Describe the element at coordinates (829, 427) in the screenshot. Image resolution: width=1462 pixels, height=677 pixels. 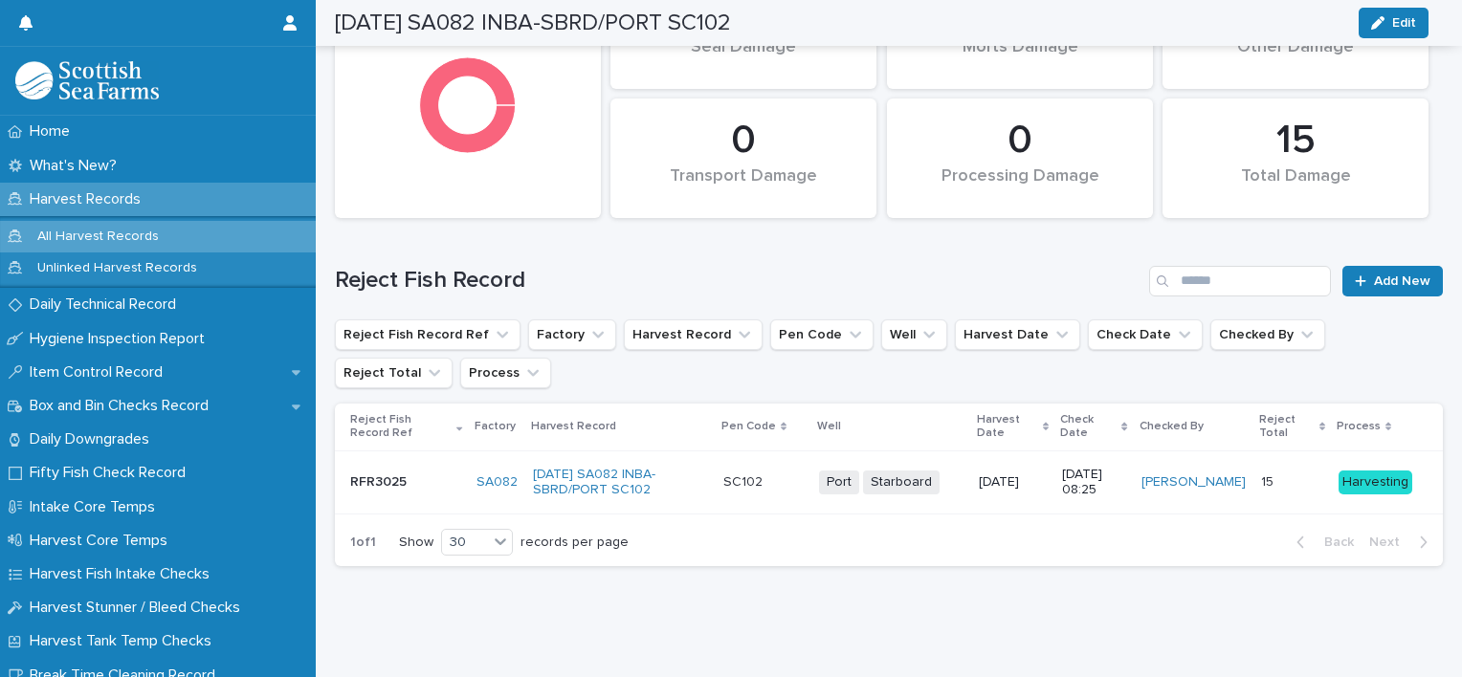
I see `p: Well` at that location.